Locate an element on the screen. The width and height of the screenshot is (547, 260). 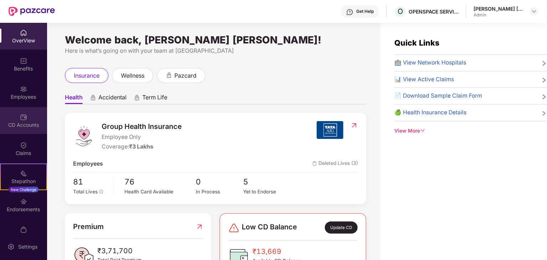
div: Get Help is located at coordinates (365, 11).